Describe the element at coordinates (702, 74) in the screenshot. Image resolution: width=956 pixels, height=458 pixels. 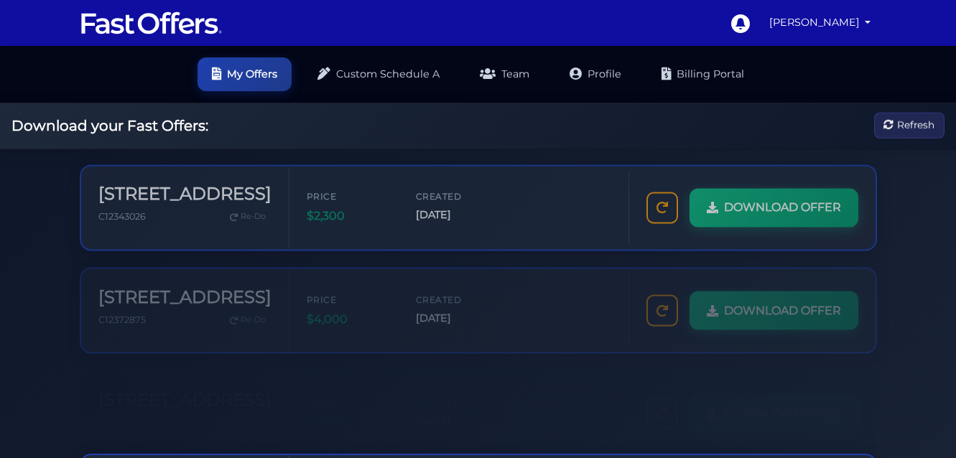
I see `a: Billing Portal` at that location.